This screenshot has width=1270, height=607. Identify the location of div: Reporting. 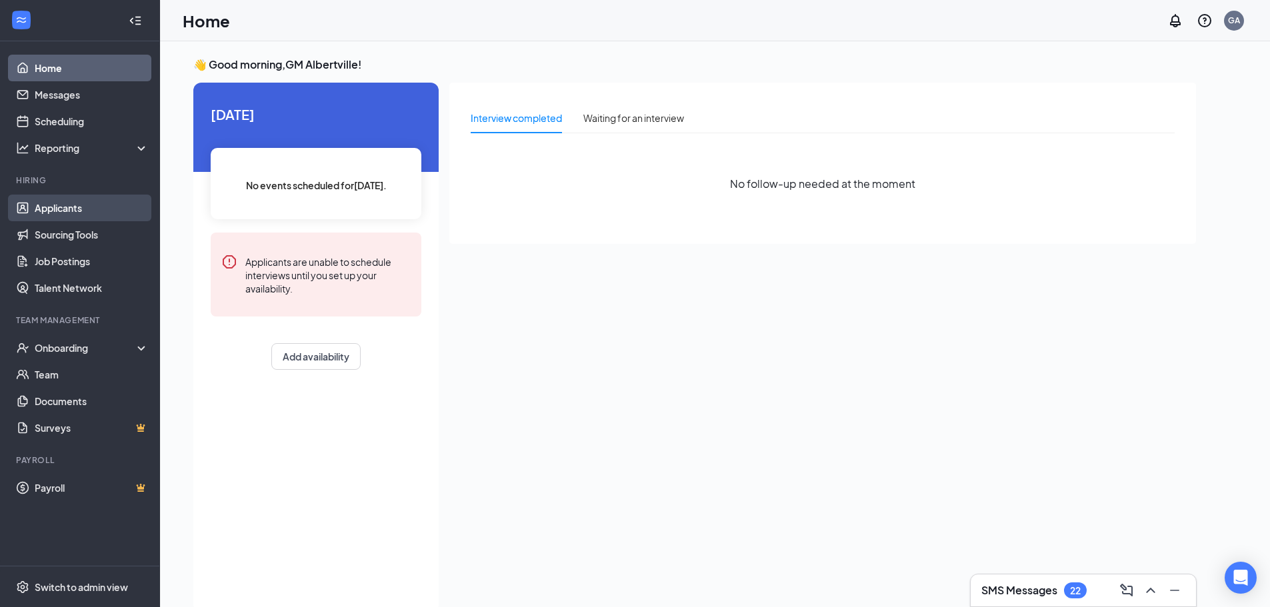
(92, 148).